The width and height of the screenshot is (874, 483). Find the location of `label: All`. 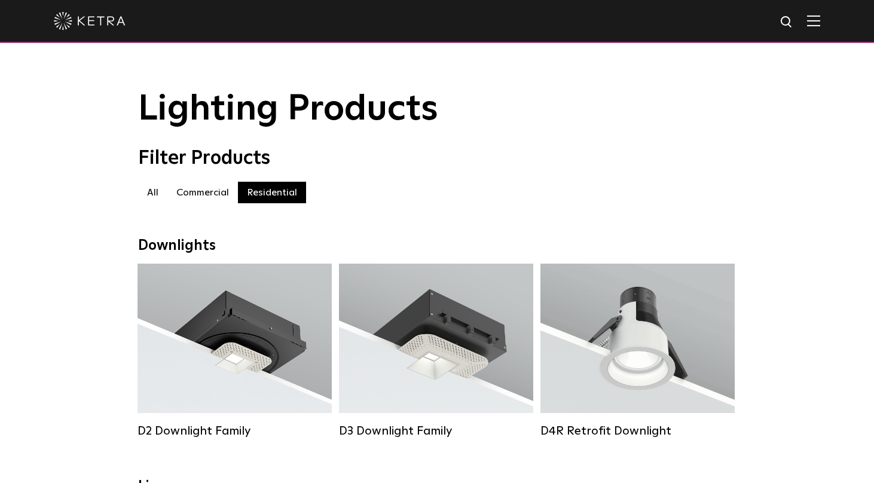

label: All is located at coordinates (152, 192).